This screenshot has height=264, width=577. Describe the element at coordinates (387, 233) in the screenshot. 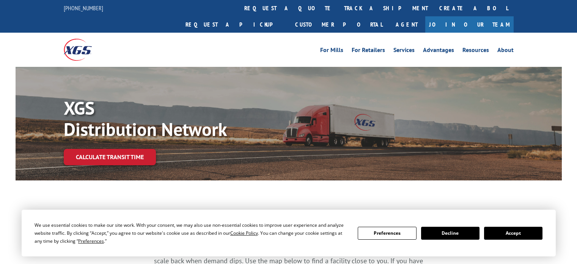

I see `button: Preferences` at that location.